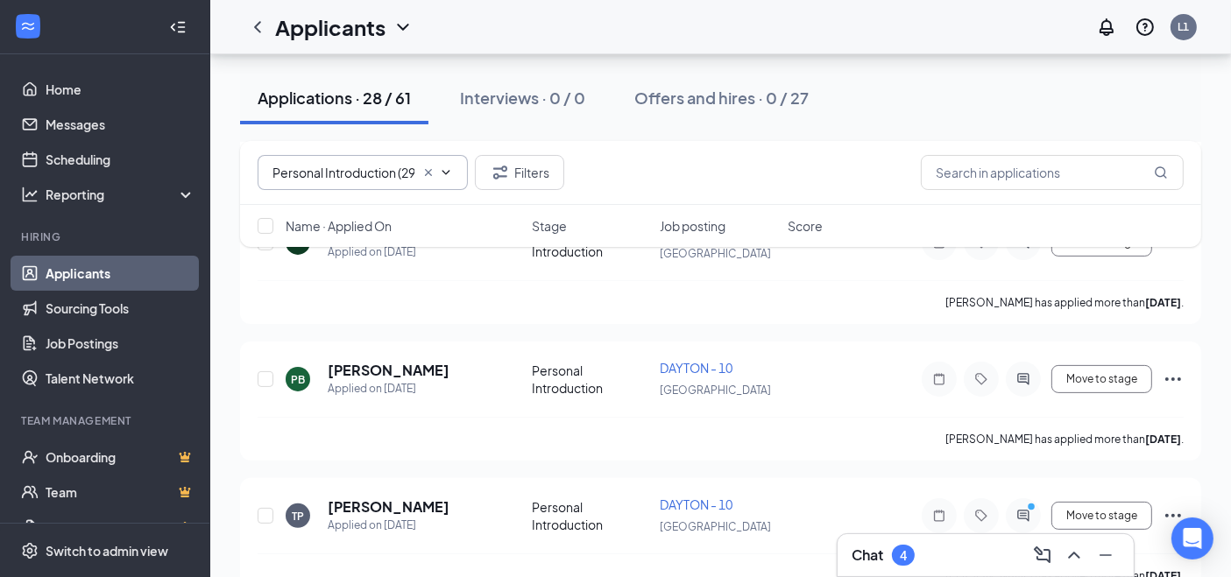 Image resolution: width=1231 pixels, height=577 pixels. What do you see at coordinates (692, 226) in the screenshot?
I see `span: Job posting` at bounding box center [692, 226].